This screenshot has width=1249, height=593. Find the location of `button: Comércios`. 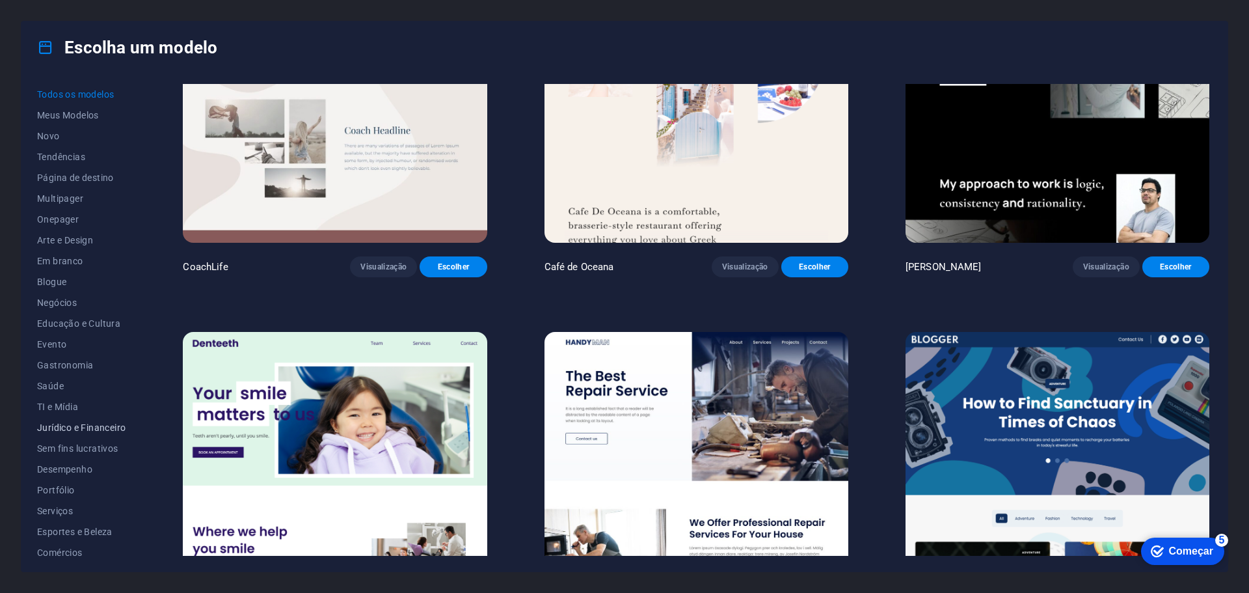

button: Comércios is located at coordinates (81, 552).